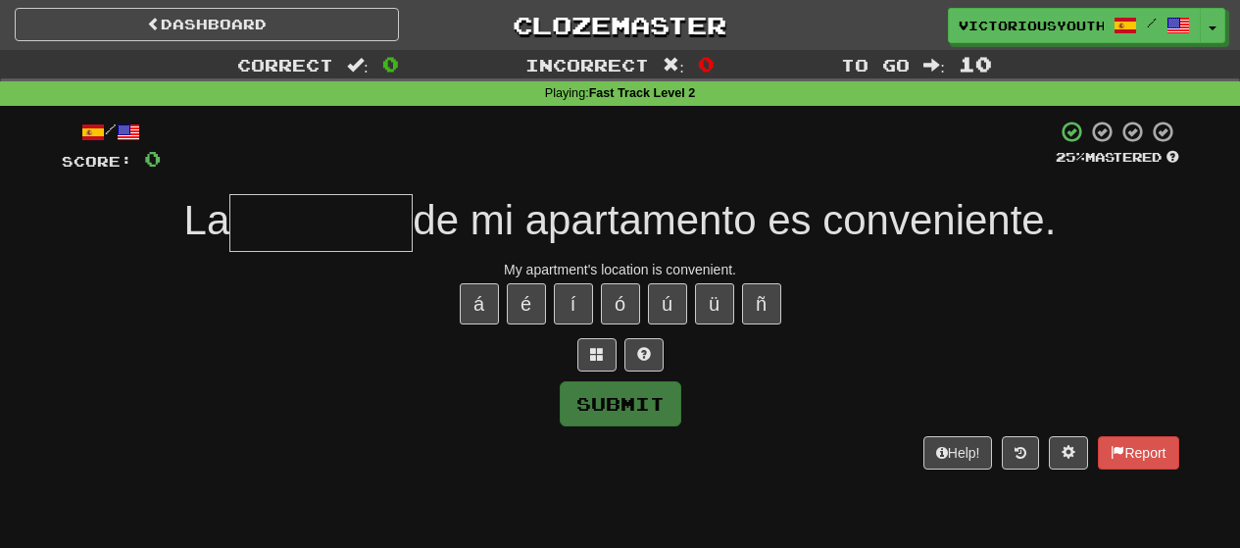  What do you see at coordinates (479, 304) in the screenshot?
I see `button: á` at bounding box center [479, 304].